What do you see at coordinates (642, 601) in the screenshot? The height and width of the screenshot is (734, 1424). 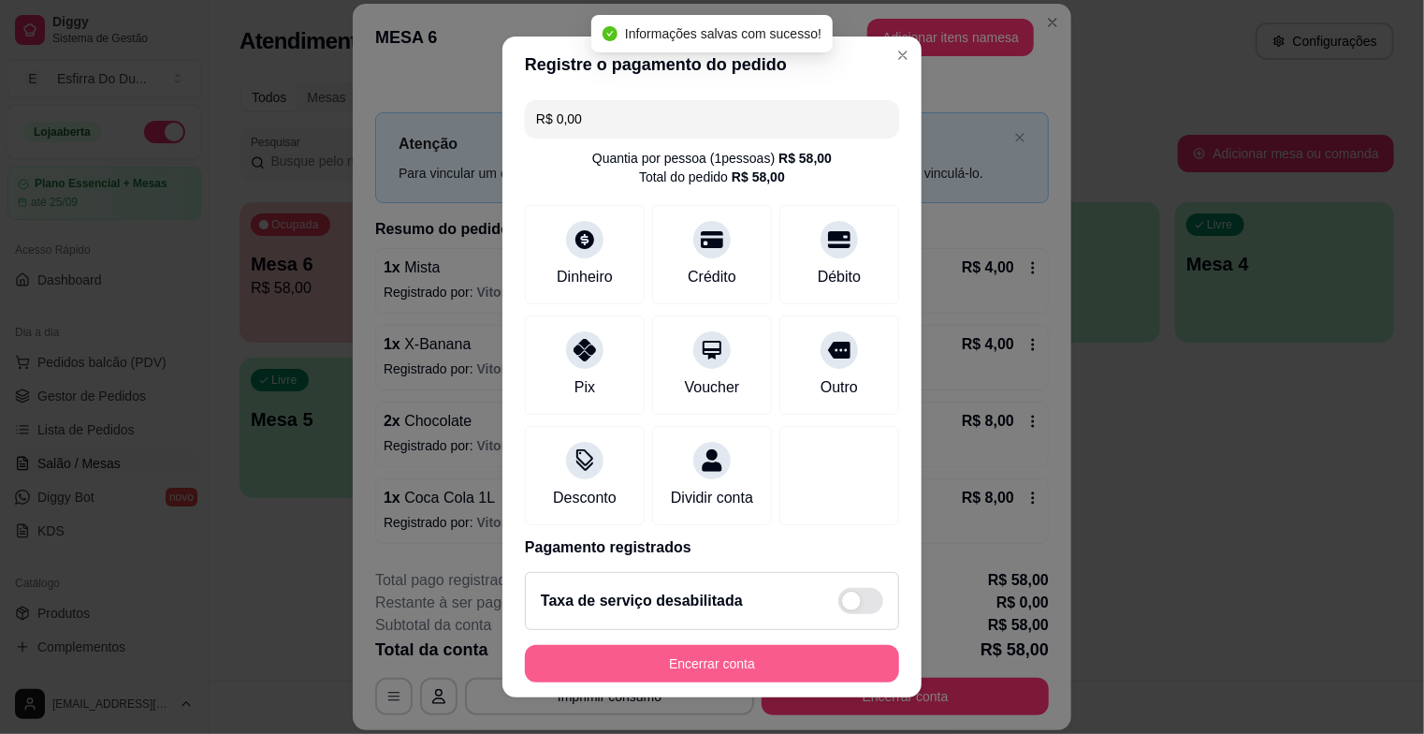 I see `h2: Taxa de serviço desabilitada` at bounding box center [642, 601].